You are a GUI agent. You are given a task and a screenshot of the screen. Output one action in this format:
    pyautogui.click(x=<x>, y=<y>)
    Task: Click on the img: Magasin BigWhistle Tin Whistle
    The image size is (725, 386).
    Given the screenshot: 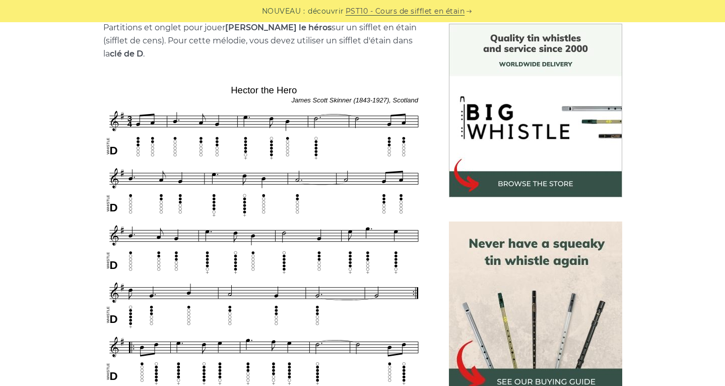 What is the action you would take?
    pyautogui.click(x=536, y=110)
    